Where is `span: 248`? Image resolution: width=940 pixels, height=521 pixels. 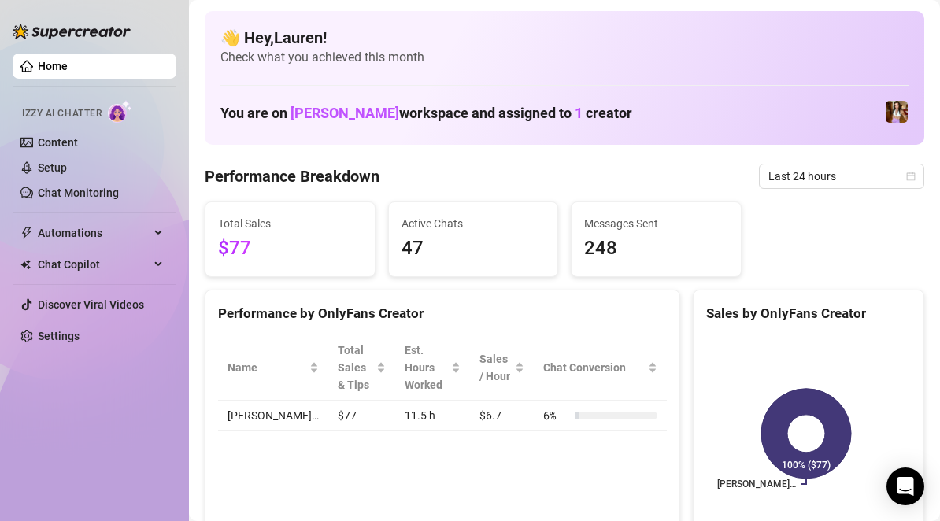 span: 248 is located at coordinates (655, 249).